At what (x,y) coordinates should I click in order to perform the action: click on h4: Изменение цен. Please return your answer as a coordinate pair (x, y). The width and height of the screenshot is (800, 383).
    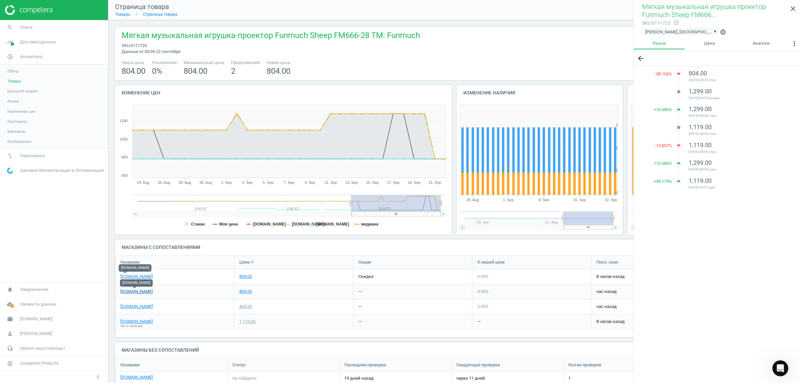
    Looking at the image, I should click on (283, 93).